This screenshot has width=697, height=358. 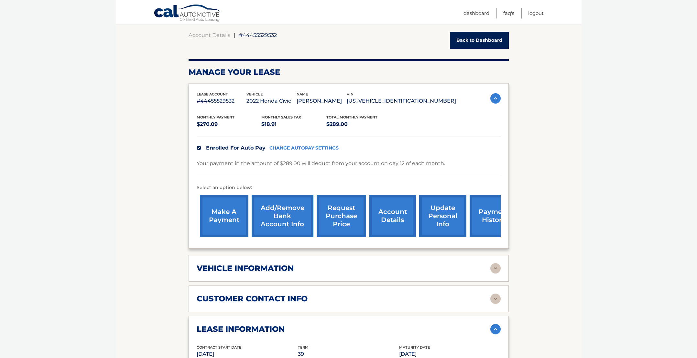 What do you see at coordinates (236, 148) in the screenshot?
I see `span: Enrolled For Auto Pay` at bounding box center [236, 148].